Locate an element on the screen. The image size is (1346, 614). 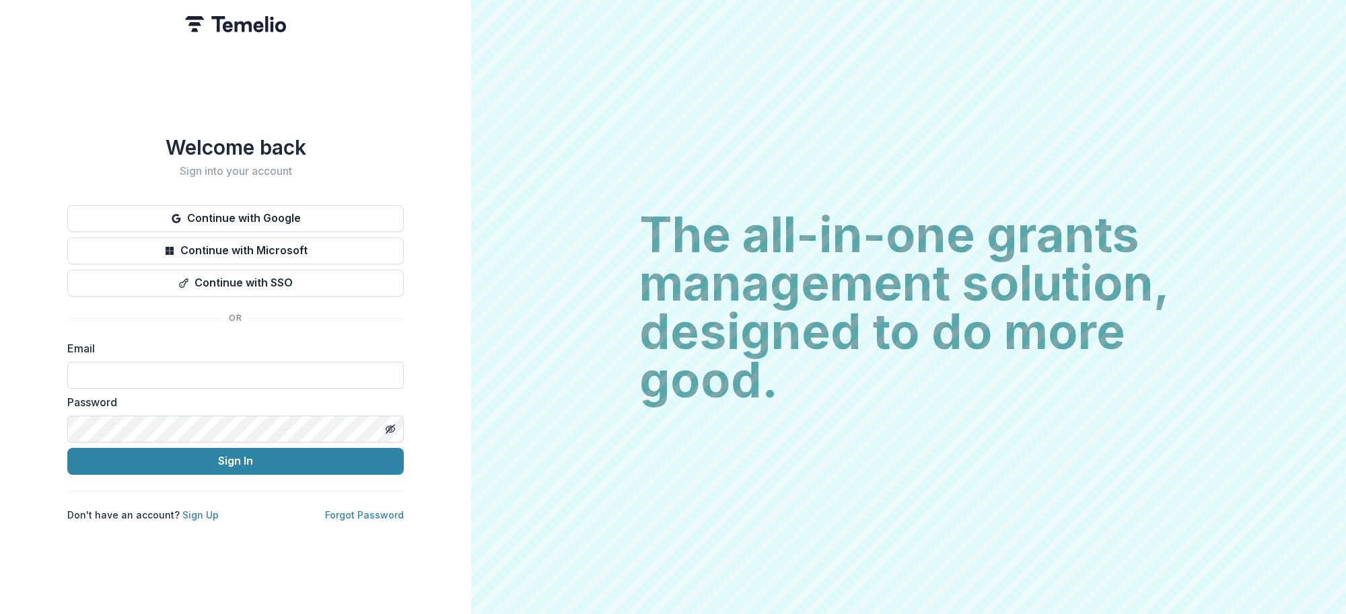
label: Email is located at coordinates (231, 349).